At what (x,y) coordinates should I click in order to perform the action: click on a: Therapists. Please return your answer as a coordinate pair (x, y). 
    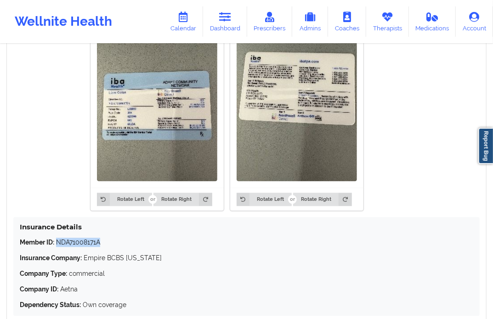
    Looking at the image, I should click on (387, 22).